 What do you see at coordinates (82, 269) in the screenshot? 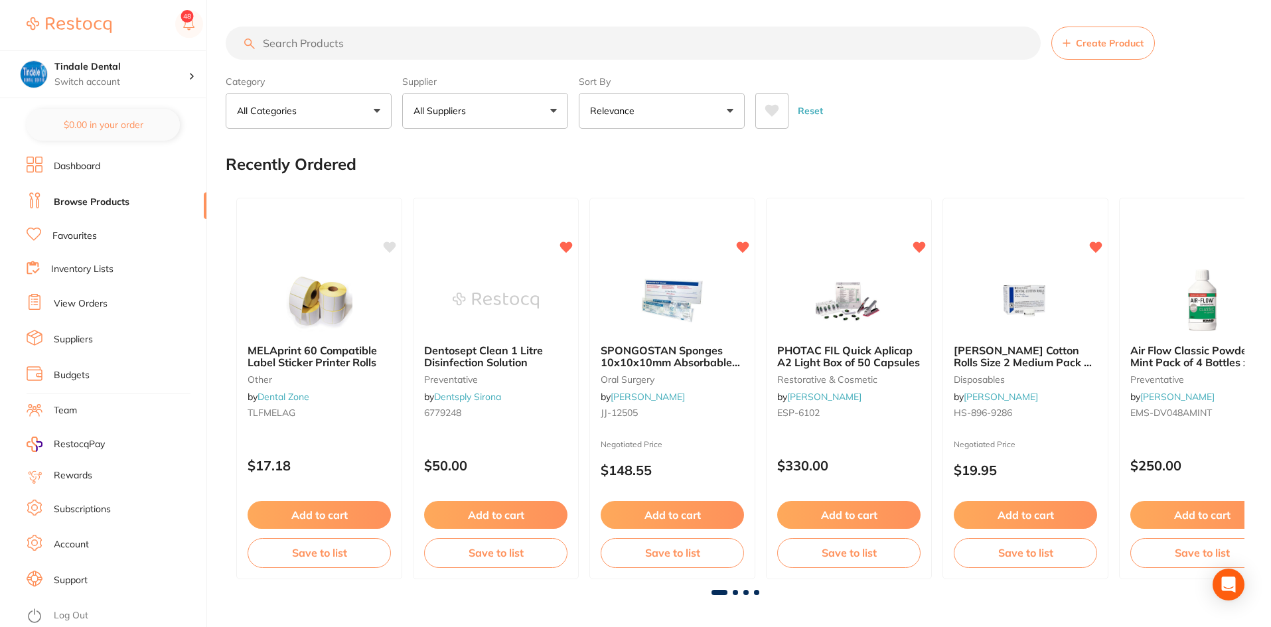
I see `a: Inventory Lists` at bounding box center [82, 269].